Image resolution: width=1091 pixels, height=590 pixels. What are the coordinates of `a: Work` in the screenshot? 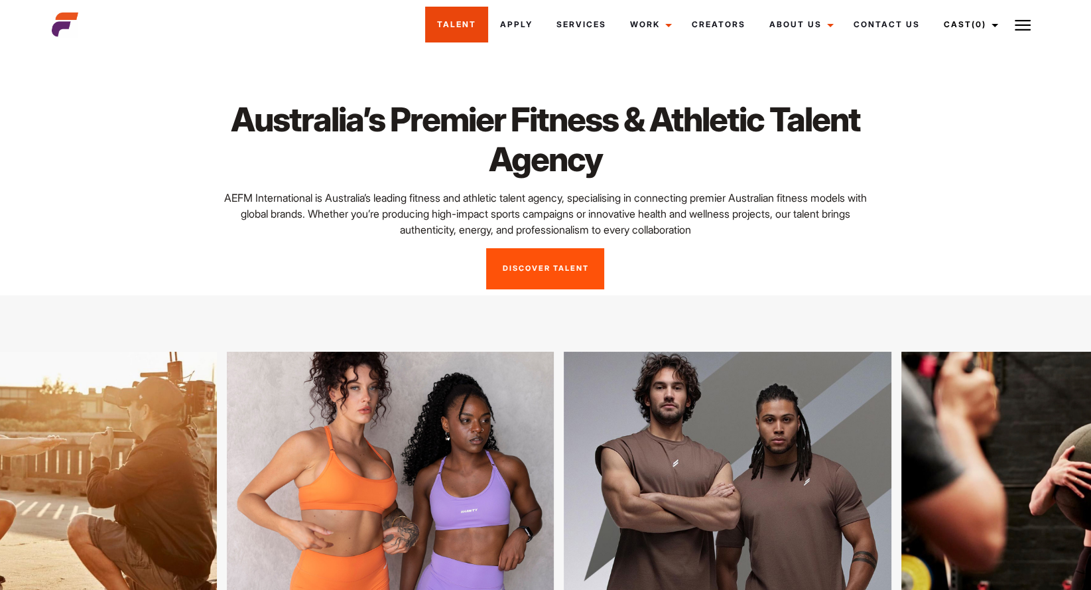 It's located at (649, 25).